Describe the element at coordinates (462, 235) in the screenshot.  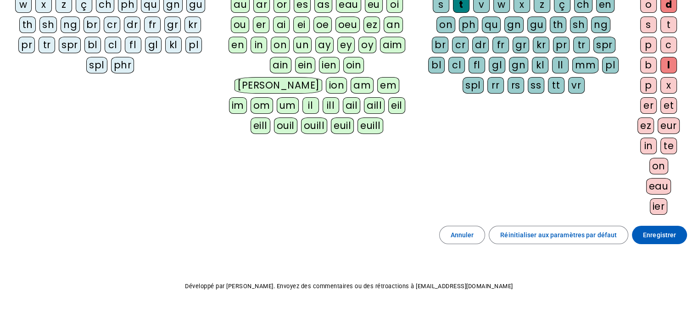
I see `button: Annuler` at that location.